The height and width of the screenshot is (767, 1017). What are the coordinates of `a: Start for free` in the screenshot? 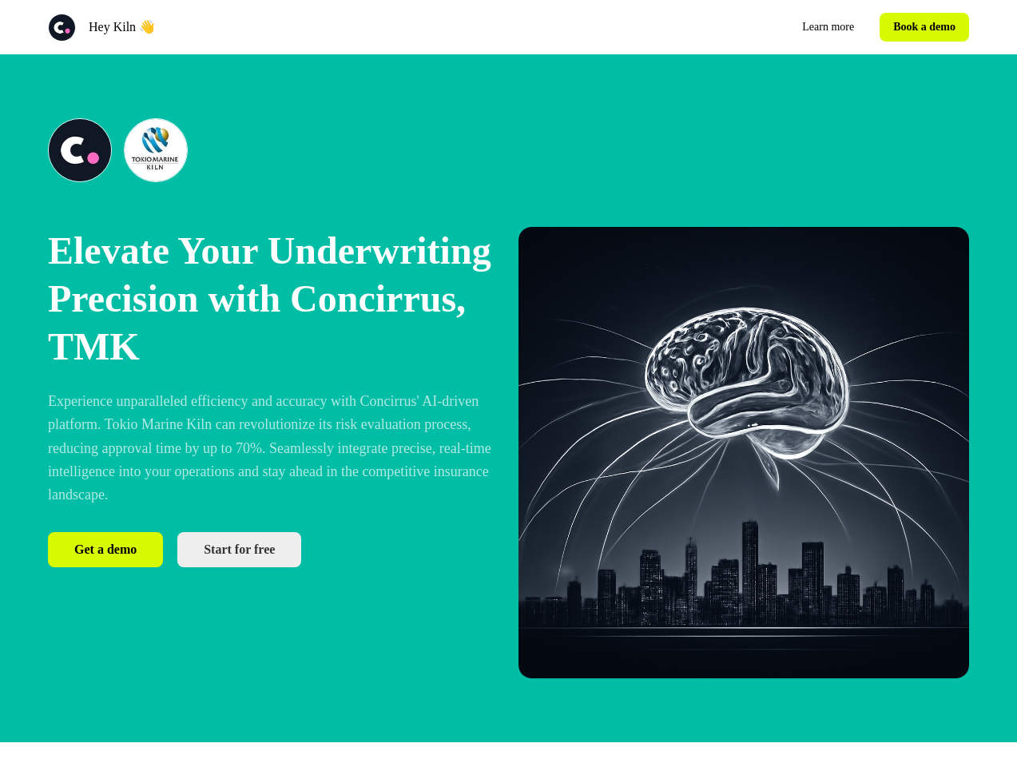 It's located at (239, 550).